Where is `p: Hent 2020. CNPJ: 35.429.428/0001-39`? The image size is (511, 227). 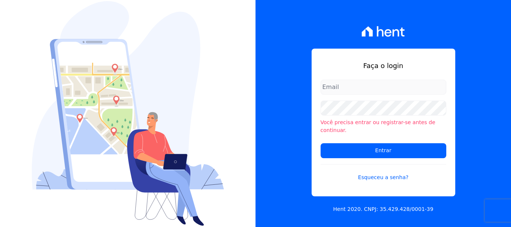 p: Hent 2020. CNPJ: 35.429.428/0001-39 is located at coordinates (383, 209).